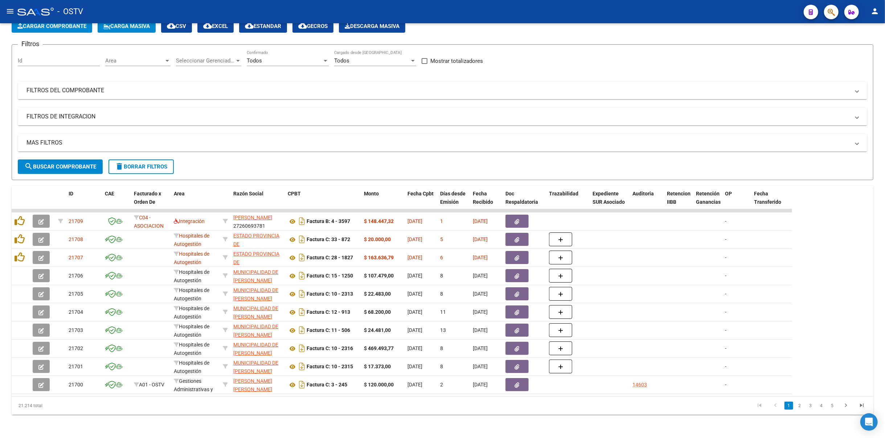 The width and height of the screenshot is (885, 438). What do you see at coordinates (709, 198) in the screenshot?
I see `span: Retención Ganancias` at bounding box center [709, 198].